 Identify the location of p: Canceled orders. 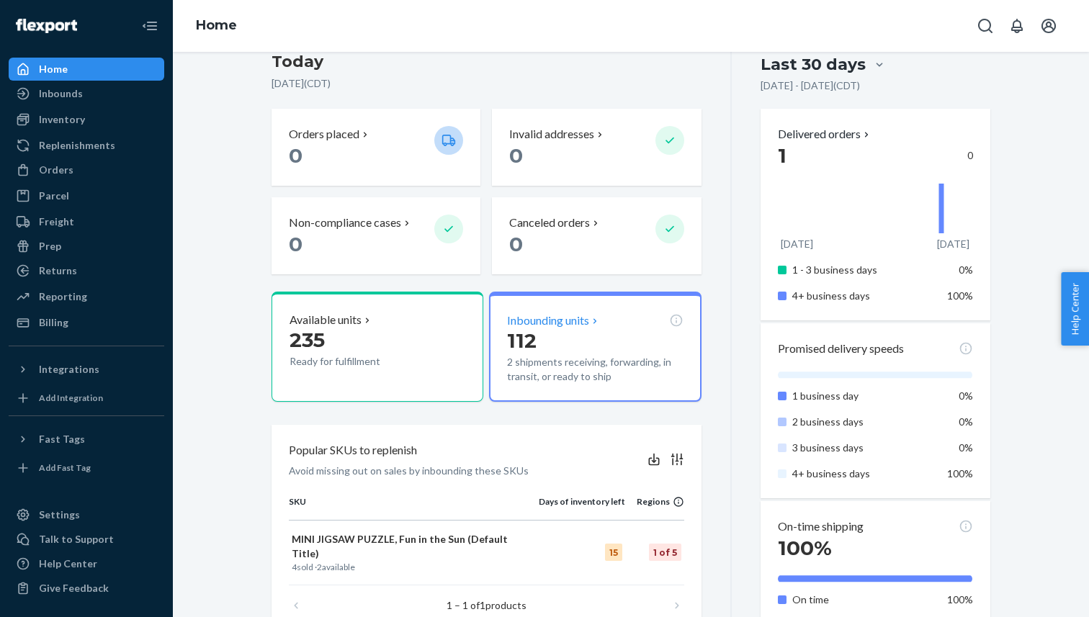
(550, 223).